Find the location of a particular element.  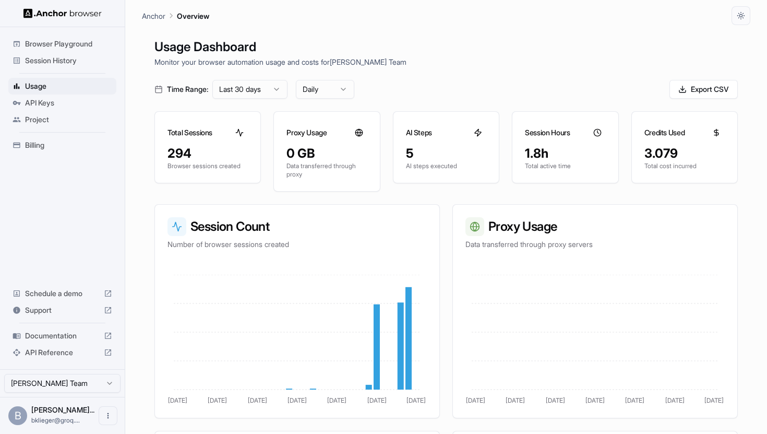

div: Project is located at coordinates (62, 120).